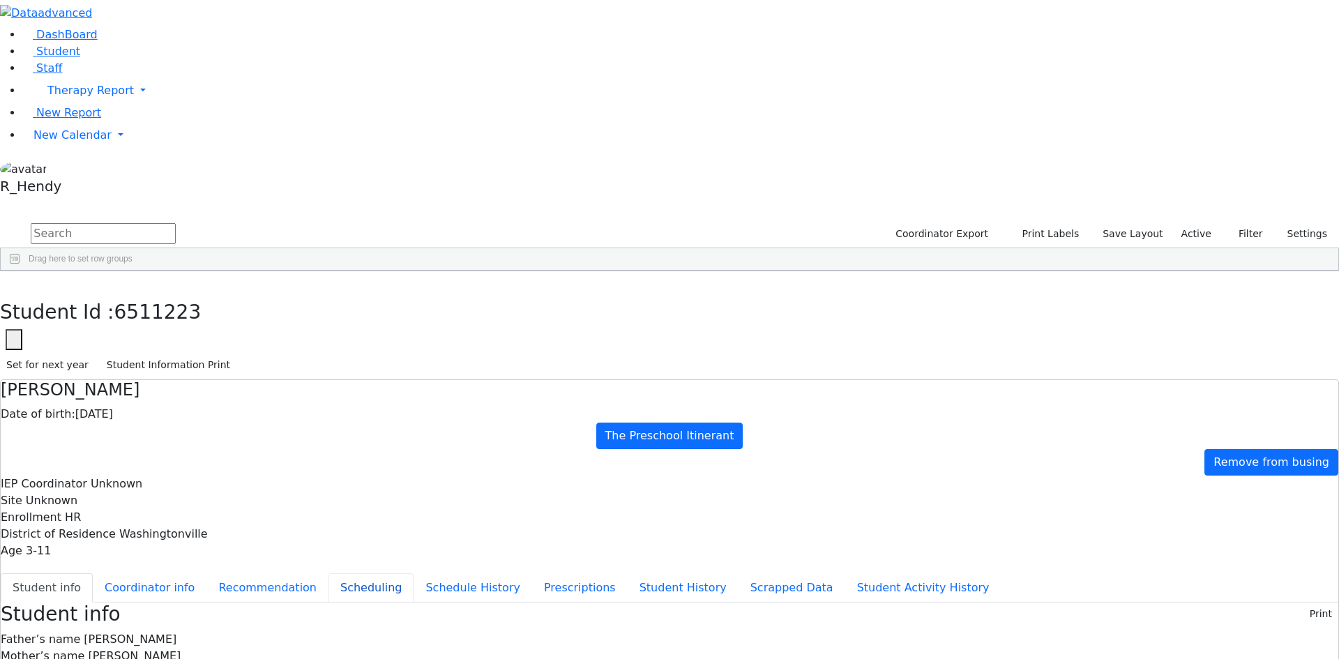  What do you see at coordinates (47, 588) in the screenshot?
I see `button: Student info` at bounding box center [47, 588].